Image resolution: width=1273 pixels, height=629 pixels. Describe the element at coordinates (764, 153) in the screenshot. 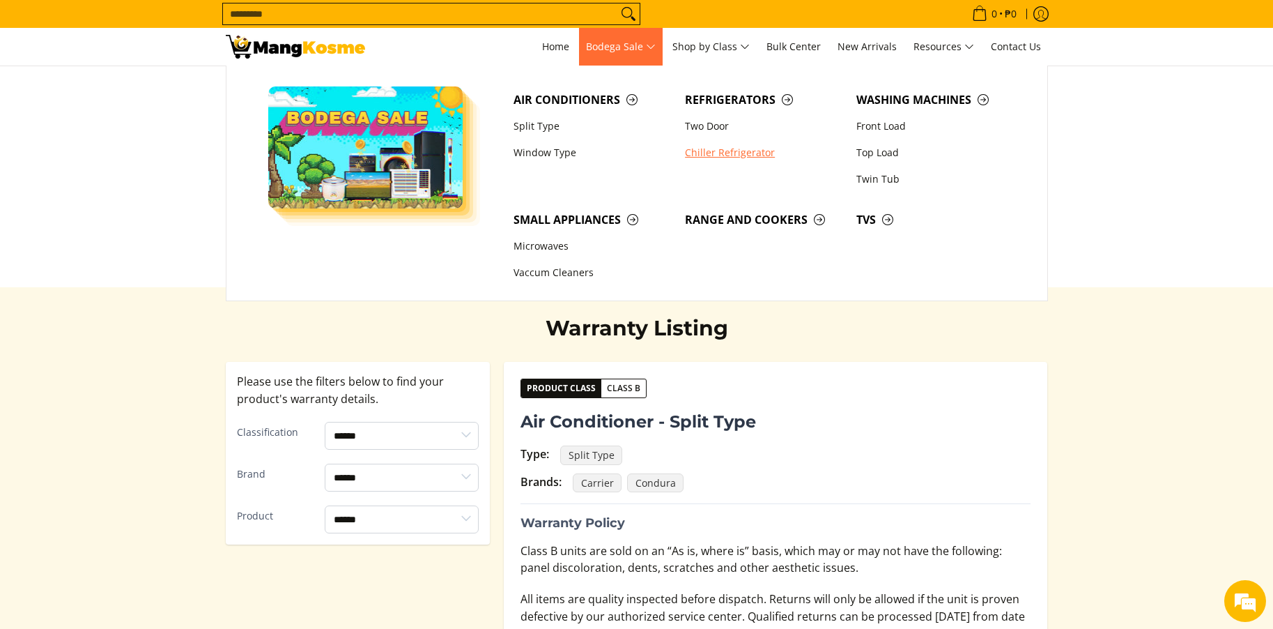

I see `a: Chiller Refrigerator` at that location.